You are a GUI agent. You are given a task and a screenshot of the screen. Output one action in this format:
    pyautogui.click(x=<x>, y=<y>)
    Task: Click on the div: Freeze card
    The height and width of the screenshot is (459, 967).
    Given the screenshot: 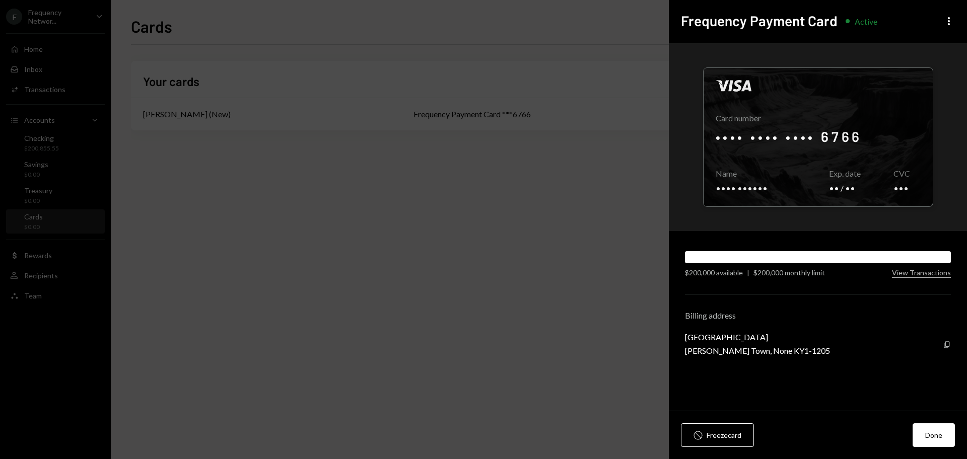 What is the action you would take?
    pyautogui.click(x=724, y=435)
    